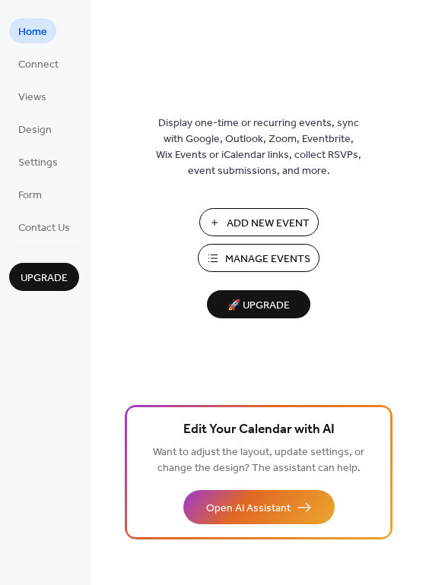 The image size is (426, 585). What do you see at coordinates (44, 277) in the screenshot?
I see `button: Upgrade` at bounding box center [44, 277].